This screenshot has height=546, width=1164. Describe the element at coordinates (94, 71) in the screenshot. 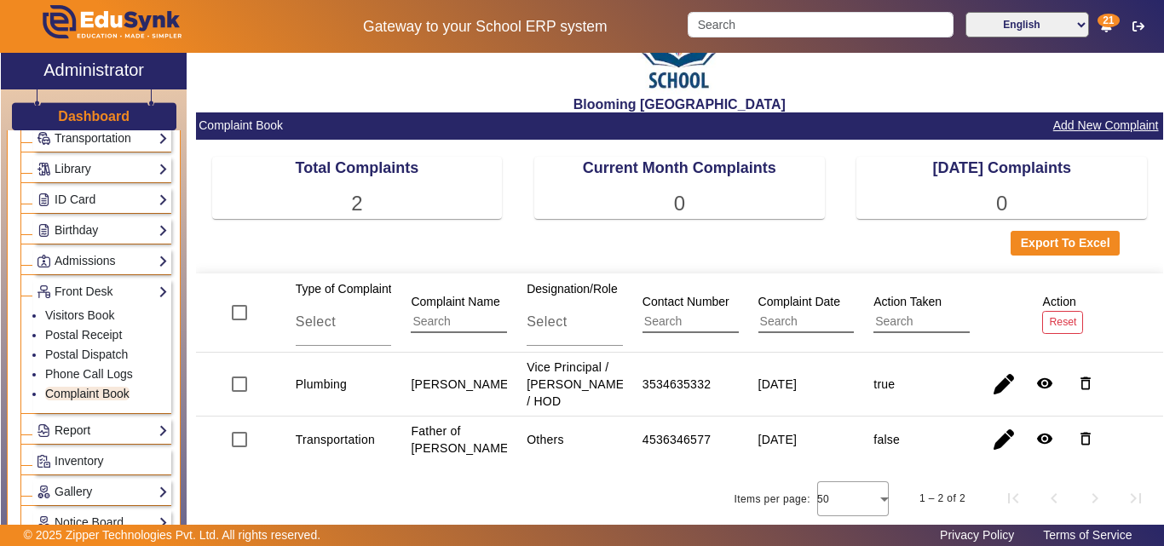

I see `a: Administrator` at that location.